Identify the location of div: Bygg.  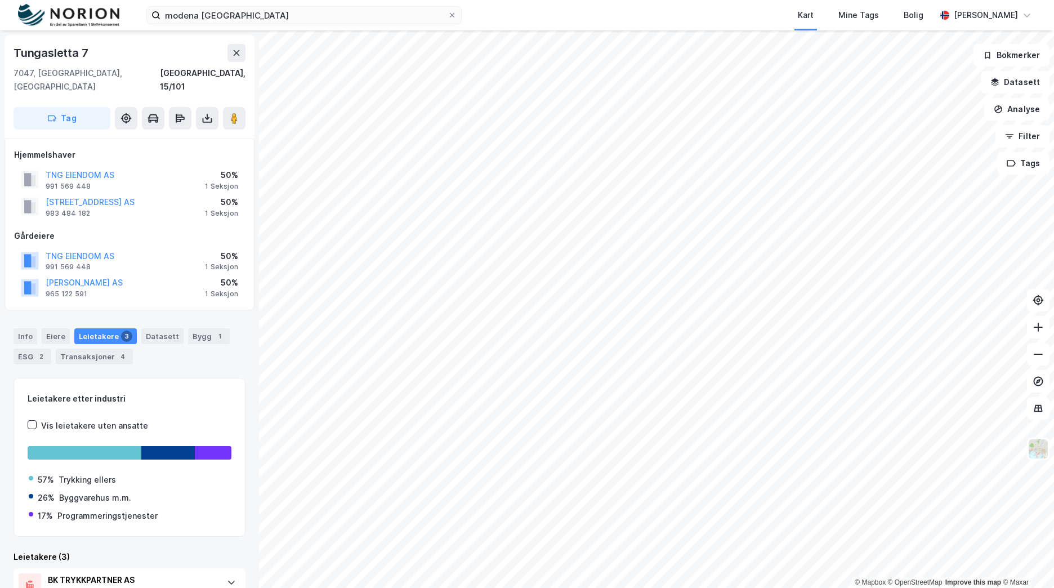
(209, 336).